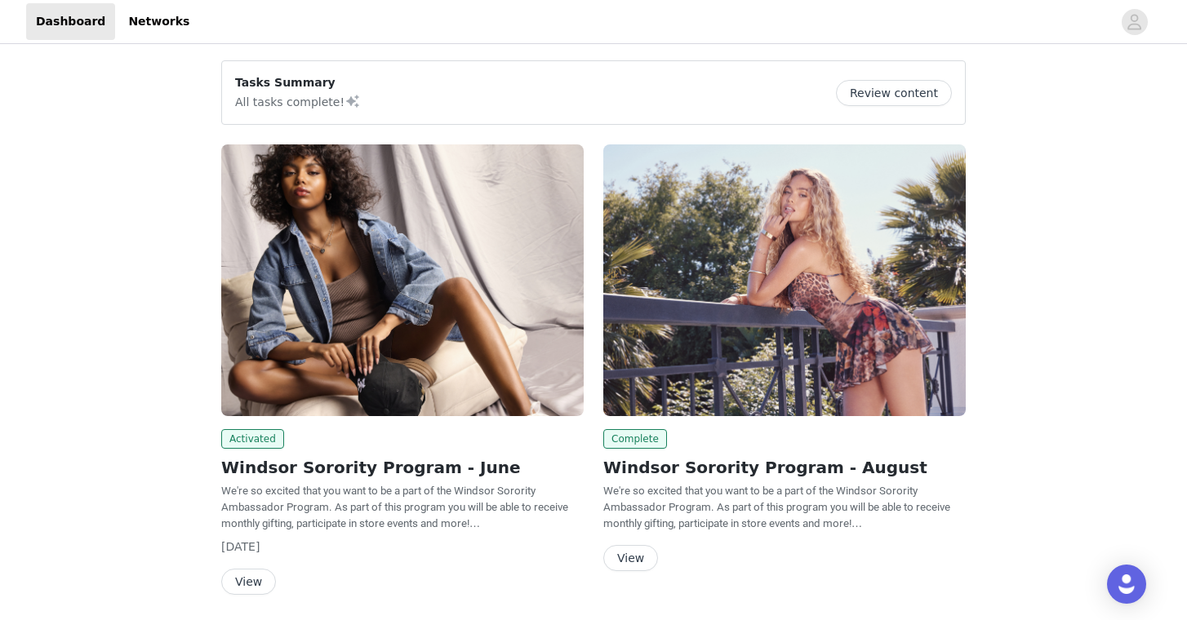  Describe the element at coordinates (1134, 22) in the screenshot. I see `div: avatar` at that location.